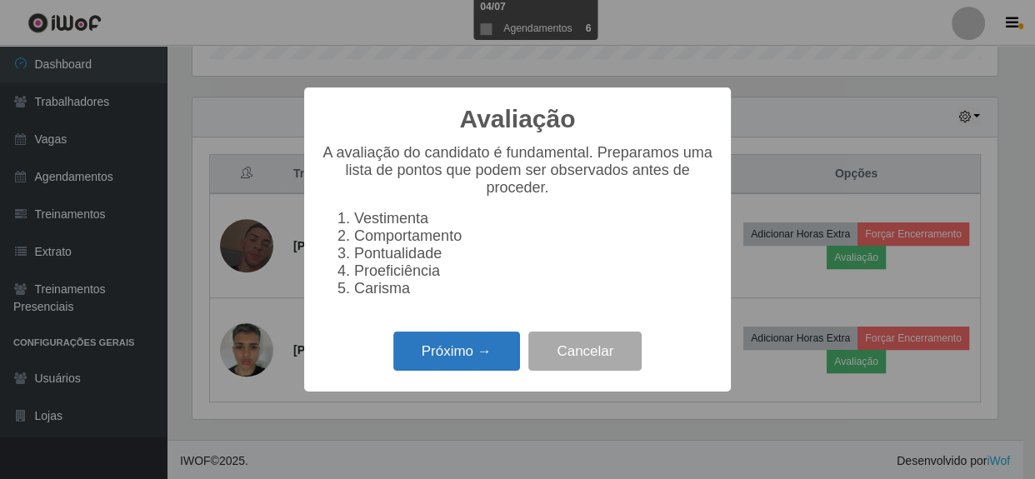  Describe the element at coordinates (534, 271) in the screenshot. I see `li: Proeficiência` at that location.